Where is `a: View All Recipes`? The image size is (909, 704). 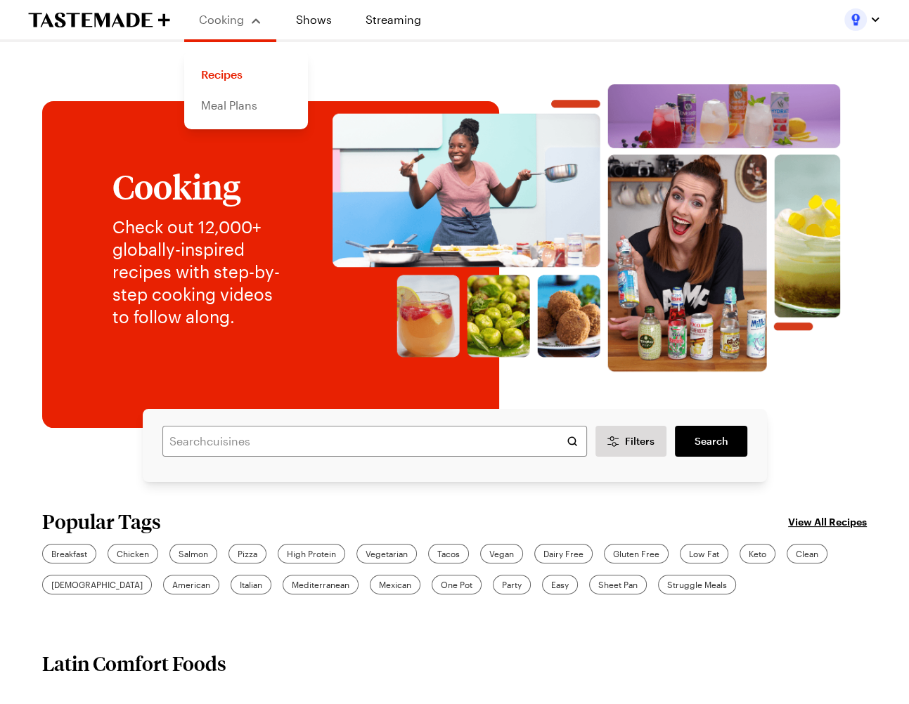
a: View All Recipes is located at coordinates (827, 522).